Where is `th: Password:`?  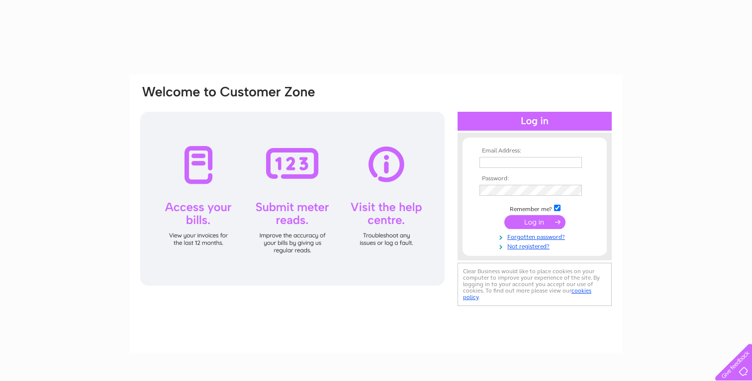 th: Password: is located at coordinates (535, 179).